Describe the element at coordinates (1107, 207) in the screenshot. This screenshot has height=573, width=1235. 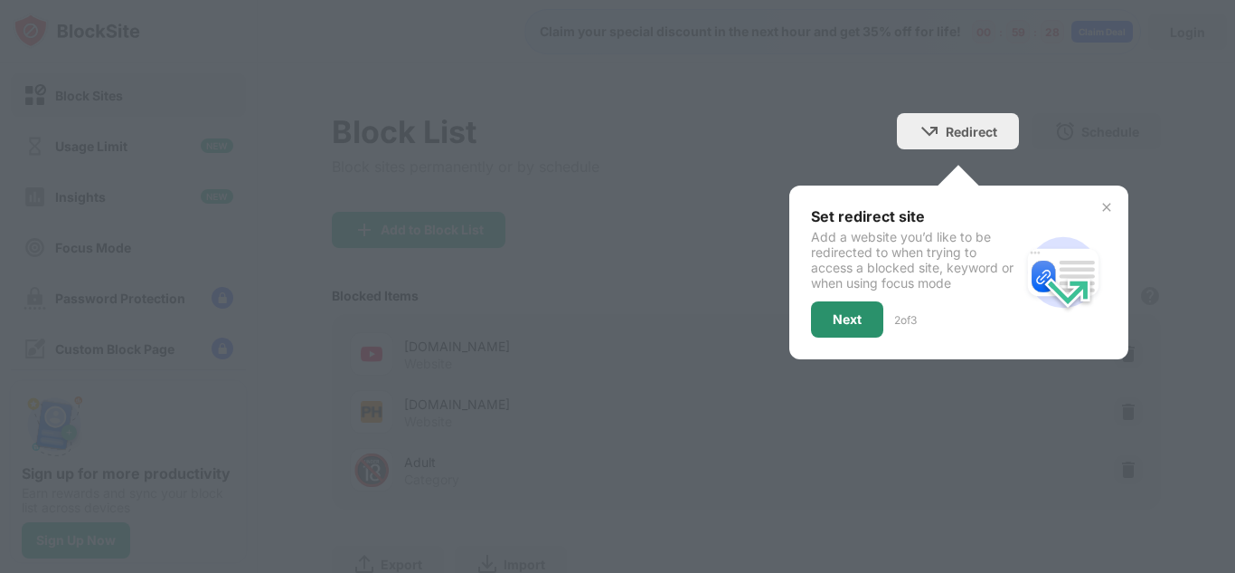
I see `img: x-button.svg` at that location.